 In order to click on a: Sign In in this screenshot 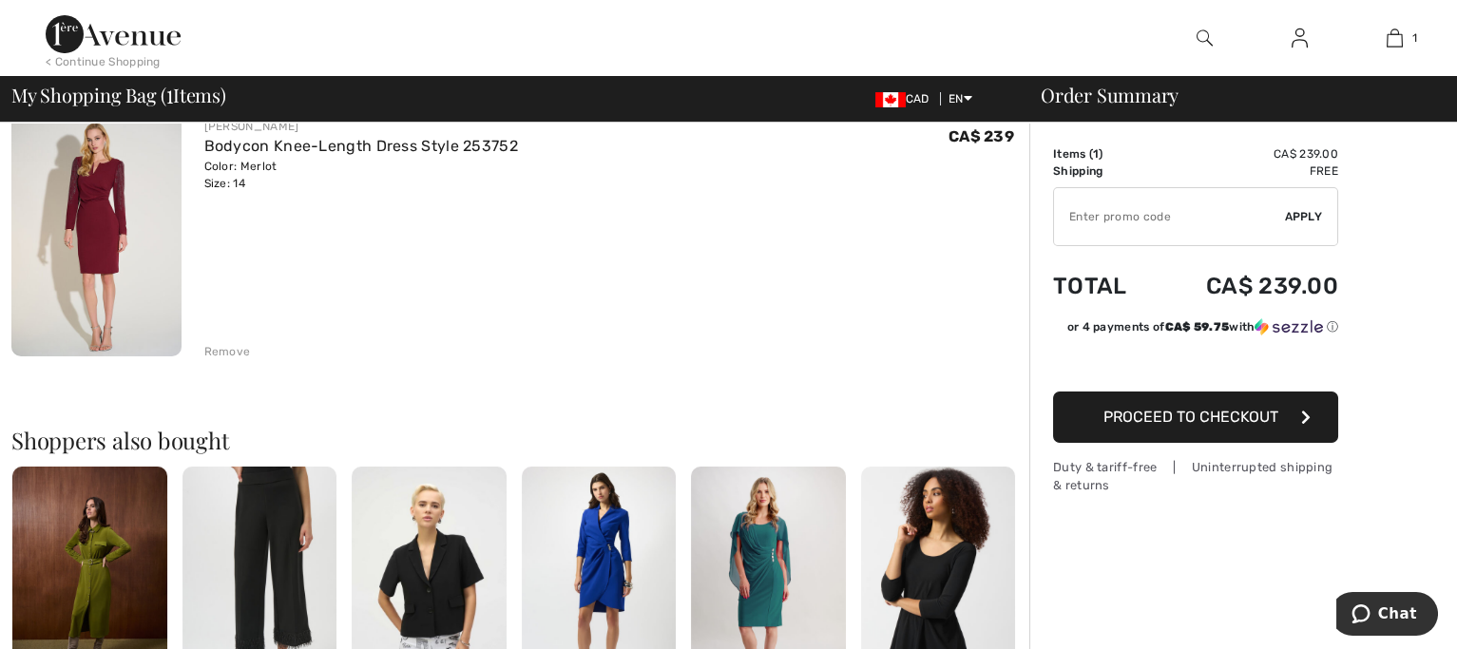, I will do `click(1299, 38)`.